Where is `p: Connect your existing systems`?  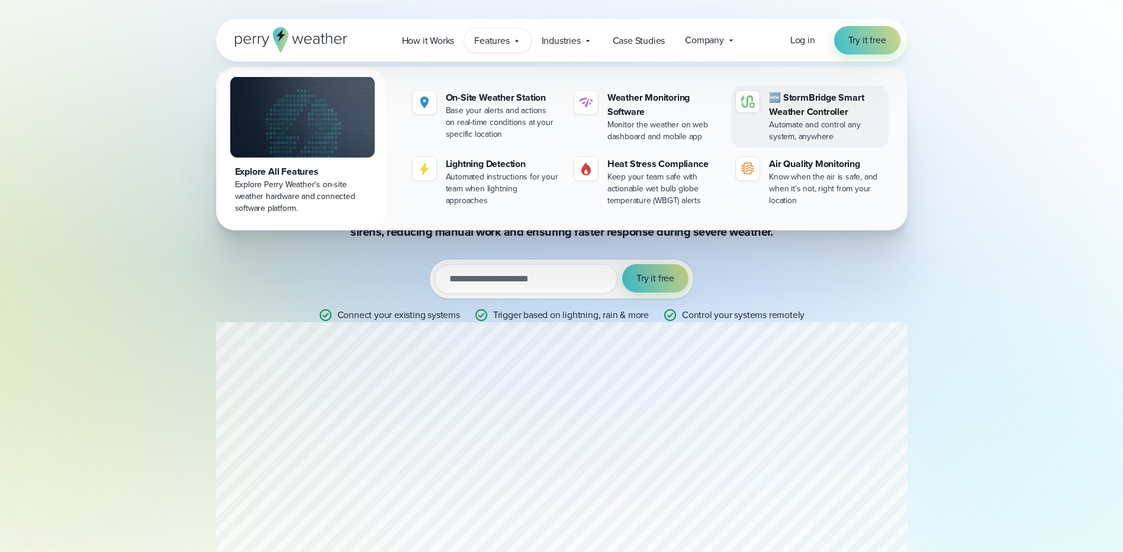
p: Connect your existing systems is located at coordinates (398, 315).